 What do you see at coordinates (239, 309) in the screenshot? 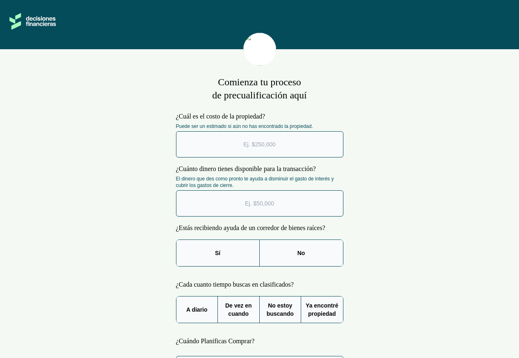
I see `label: De vez en cuando` at bounding box center [239, 309].